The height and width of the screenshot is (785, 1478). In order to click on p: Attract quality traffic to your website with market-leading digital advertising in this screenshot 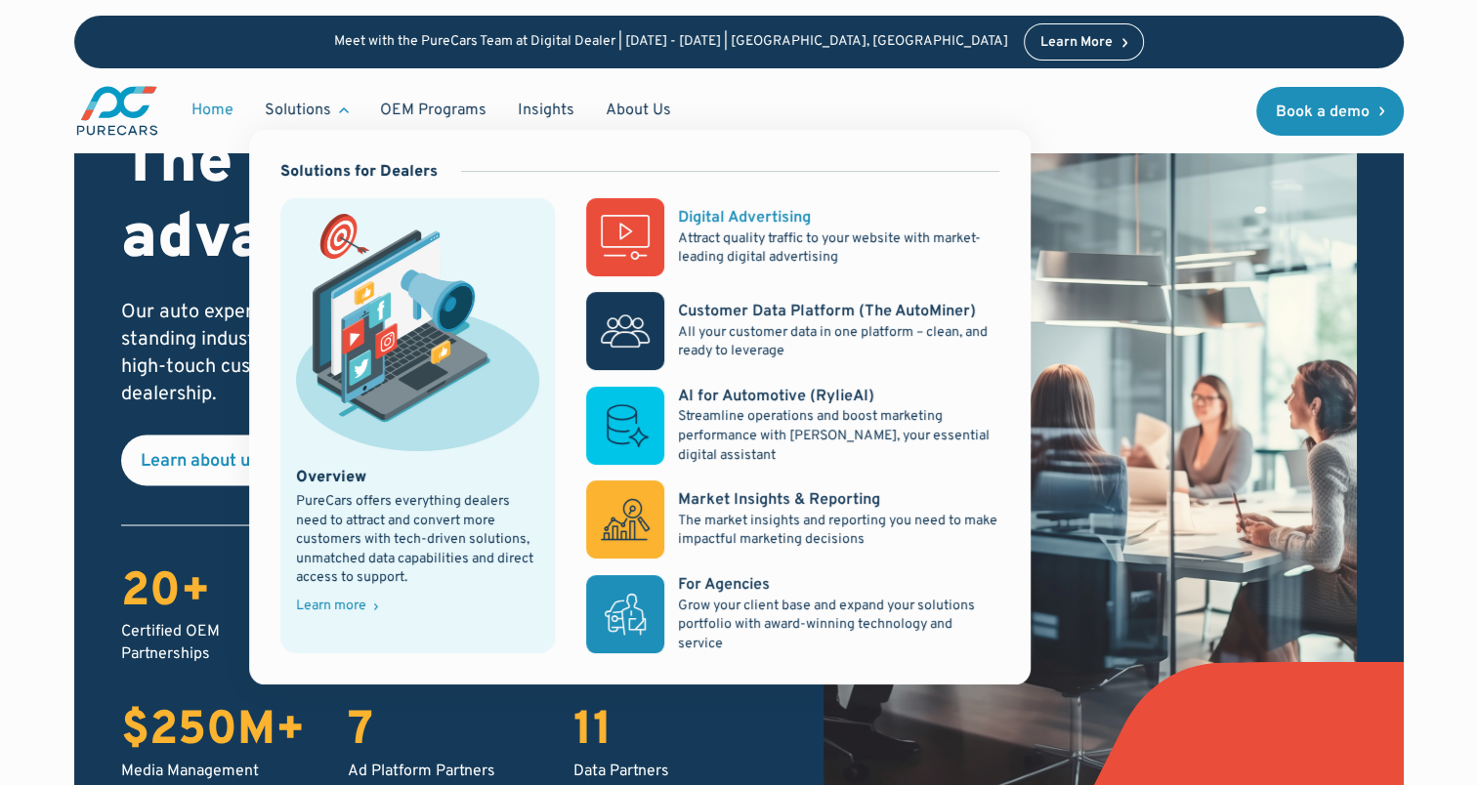, I will do `click(838, 248)`.